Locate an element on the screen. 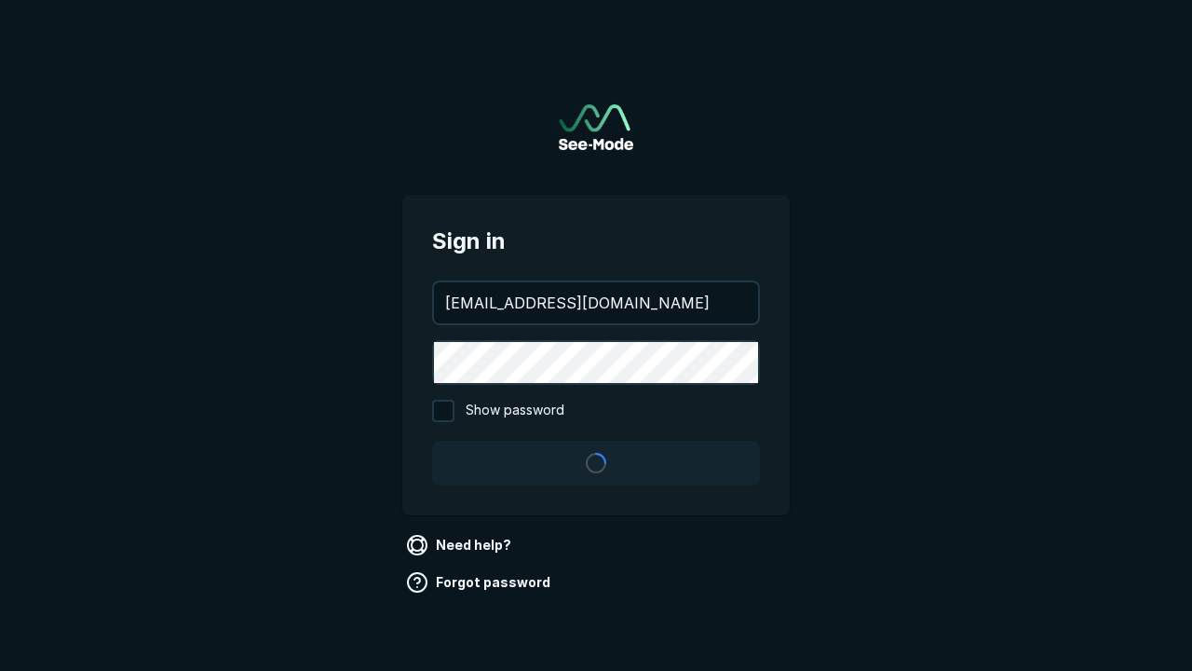  input: your@email.com is located at coordinates (596, 303).